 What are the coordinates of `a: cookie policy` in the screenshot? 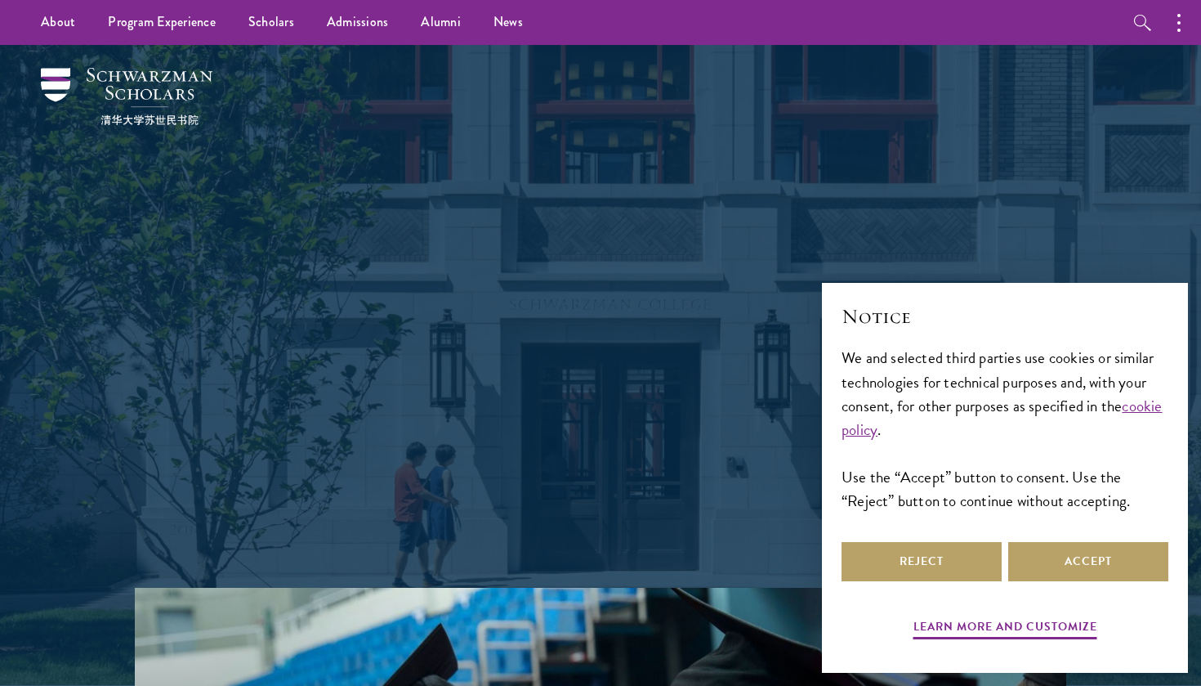 It's located at (1002, 418).